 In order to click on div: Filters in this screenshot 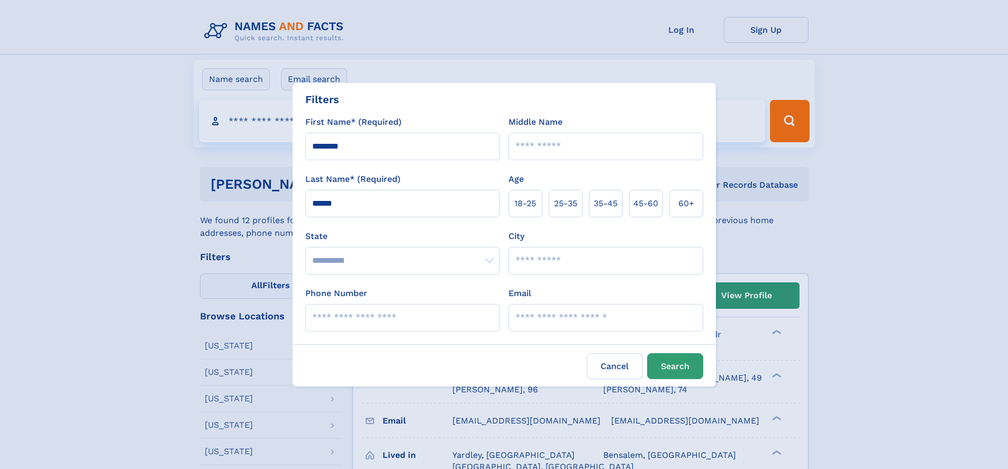, I will do `click(322, 99)`.